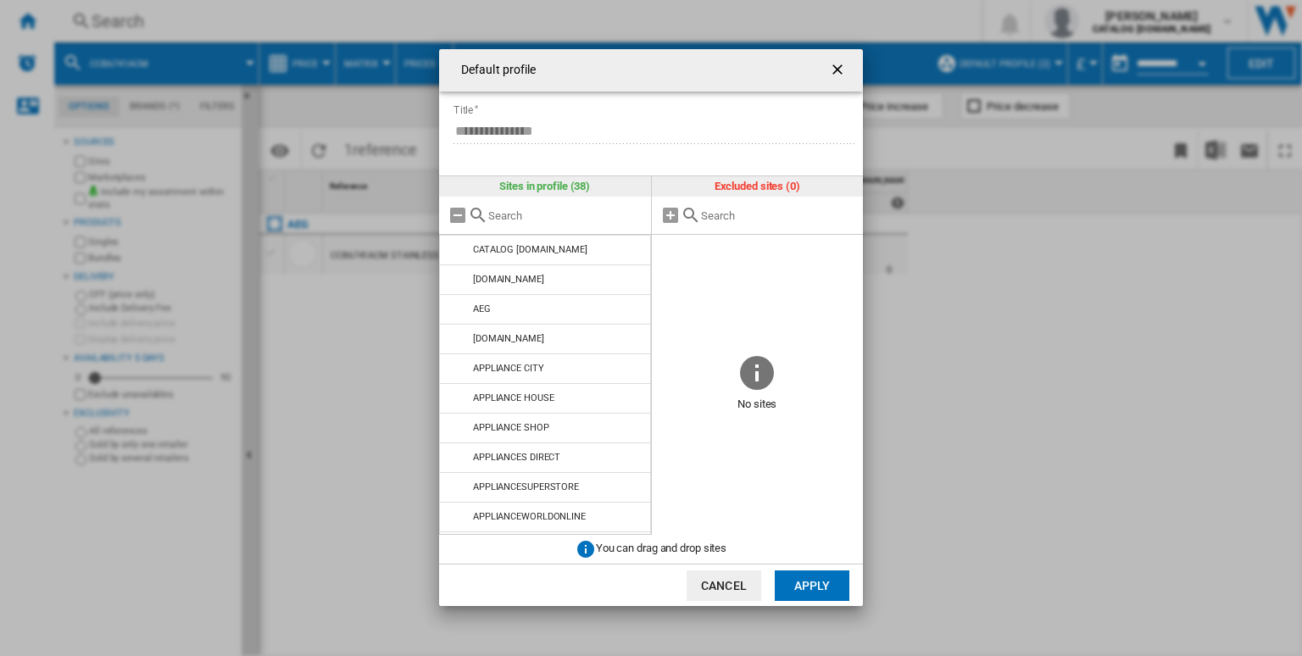 Image resolution: width=1302 pixels, height=656 pixels. What do you see at coordinates (514, 398) in the screenshot?
I see `div: APPLIANCE HOUSE` at bounding box center [514, 398].